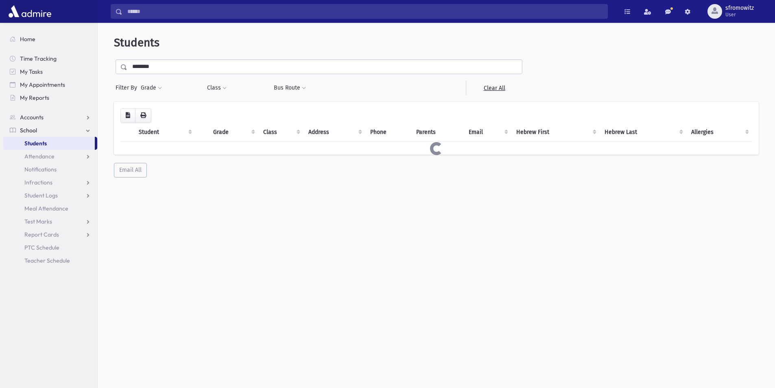  What do you see at coordinates (28, 39) in the screenshot?
I see `span: Home` at bounding box center [28, 39].